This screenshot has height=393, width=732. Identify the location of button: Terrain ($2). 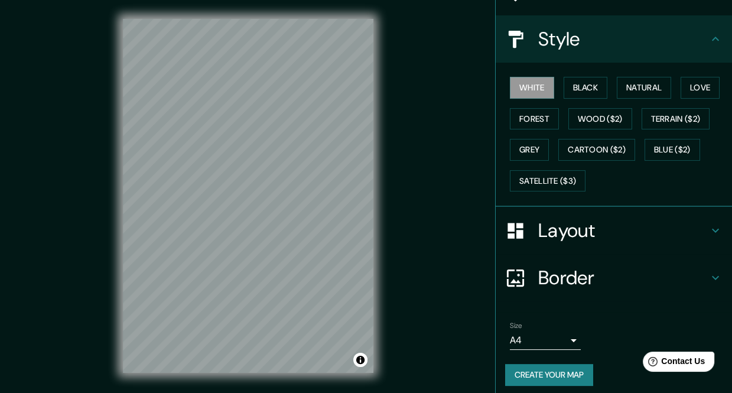
(675, 119).